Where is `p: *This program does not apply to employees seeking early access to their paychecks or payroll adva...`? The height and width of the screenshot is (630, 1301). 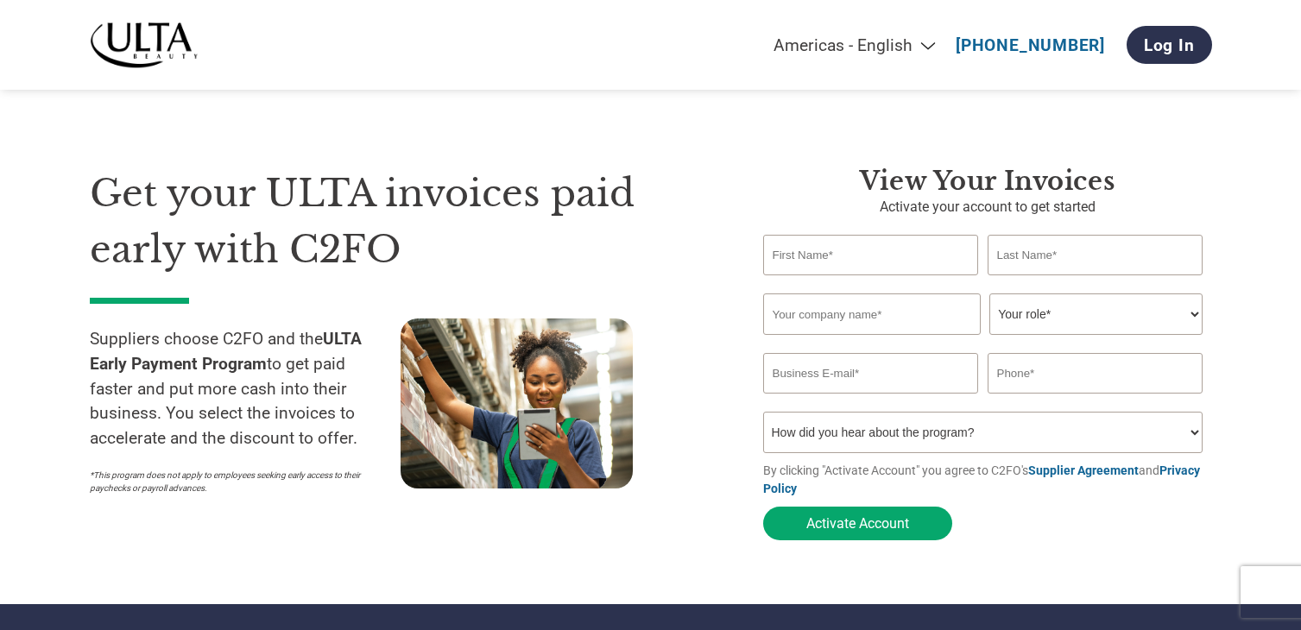
p: *This program does not apply to employees seeking early access to their paychecks or payroll adva... is located at coordinates (237, 482).